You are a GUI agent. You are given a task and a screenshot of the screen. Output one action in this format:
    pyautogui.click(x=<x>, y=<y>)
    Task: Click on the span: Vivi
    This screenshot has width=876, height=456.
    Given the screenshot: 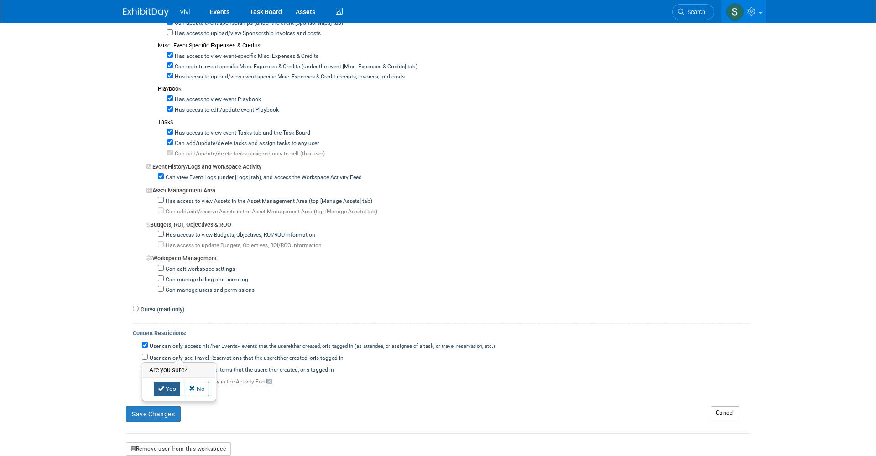 What is the action you would take?
    pyautogui.click(x=185, y=12)
    